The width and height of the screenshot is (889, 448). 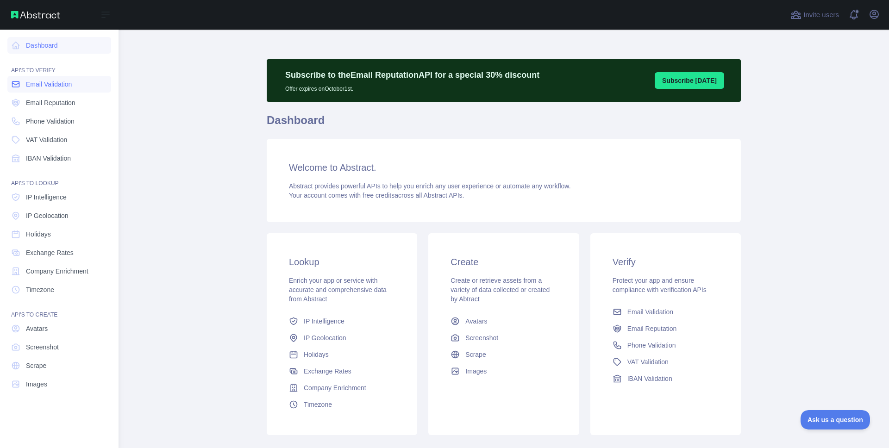 What do you see at coordinates (377, 195) in the screenshot?
I see `span: Your account comes with across all Abstract APIs.` at bounding box center [377, 195].